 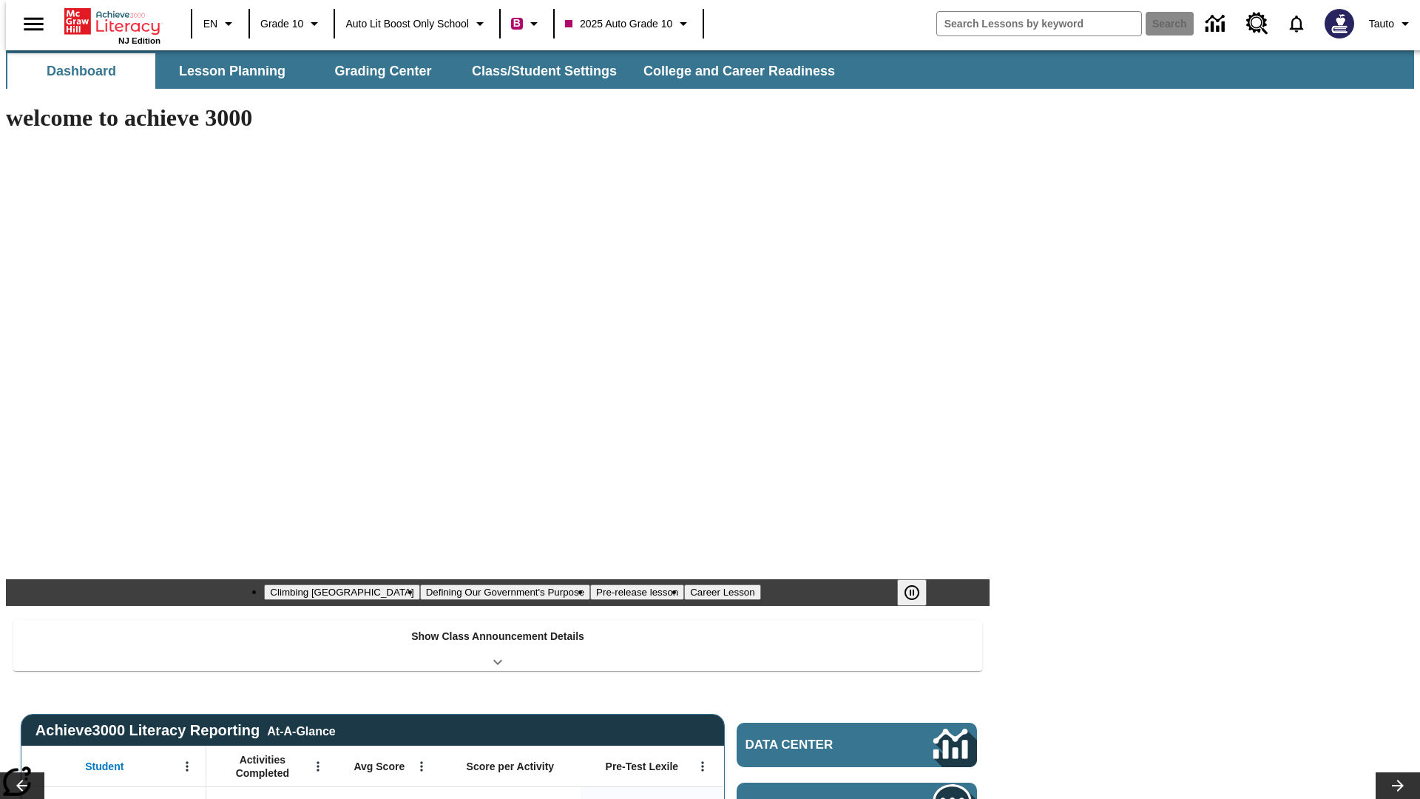 I want to click on button: Grade: Grade 10, Select a grade, so click(x=291, y=24).